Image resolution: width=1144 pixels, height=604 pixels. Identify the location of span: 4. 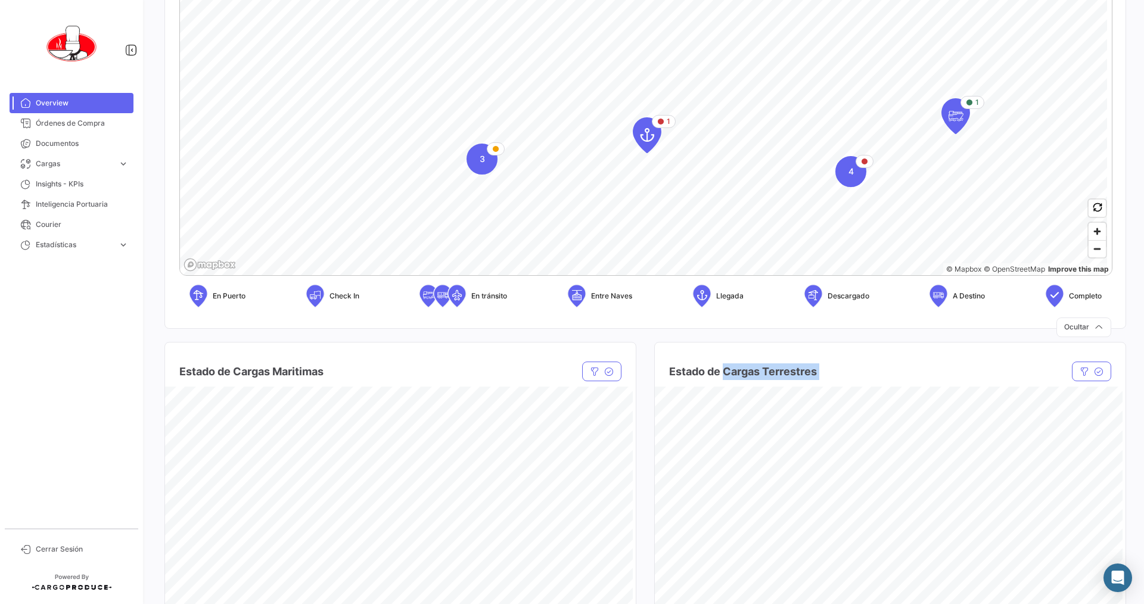
(851, 172).